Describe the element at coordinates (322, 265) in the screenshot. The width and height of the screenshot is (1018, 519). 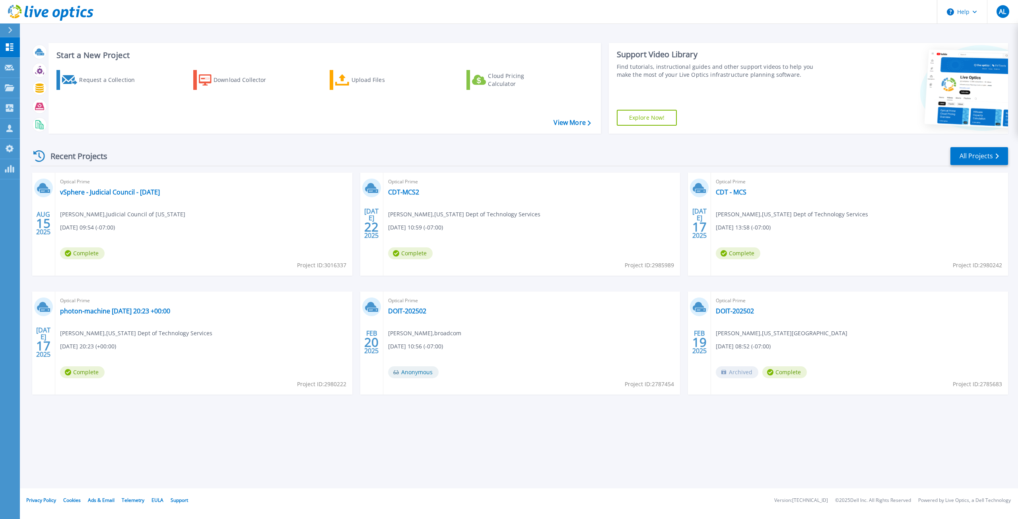
I see `span: Project ID: 3016337` at that location.